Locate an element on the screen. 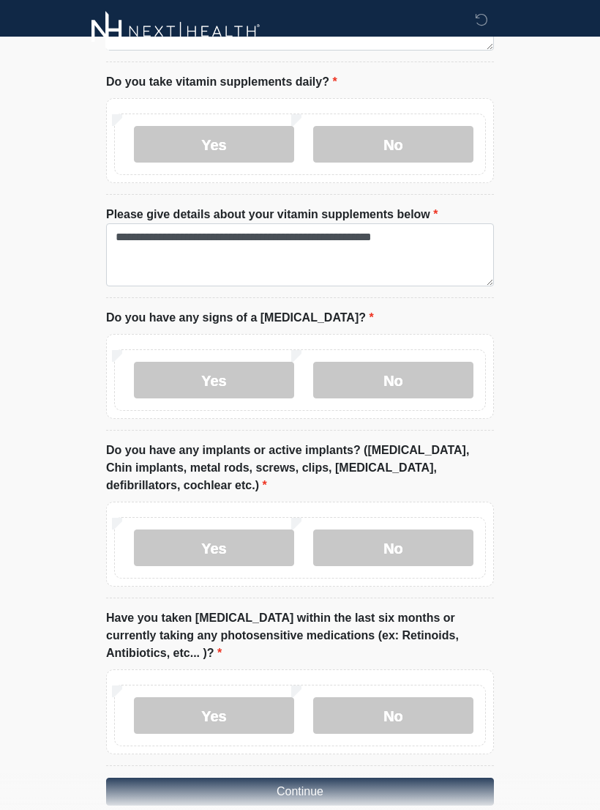 The height and width of the screenshot is (810, 600). button: Continue is located at coordinates (300, 791).